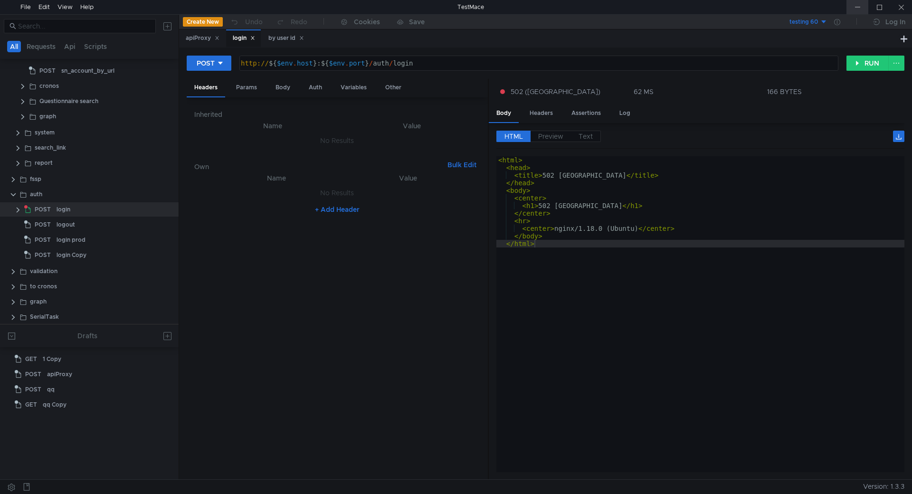  Describe the element at coordinates (254, 22) in the screenshot. I see `div: Undo` at that location.